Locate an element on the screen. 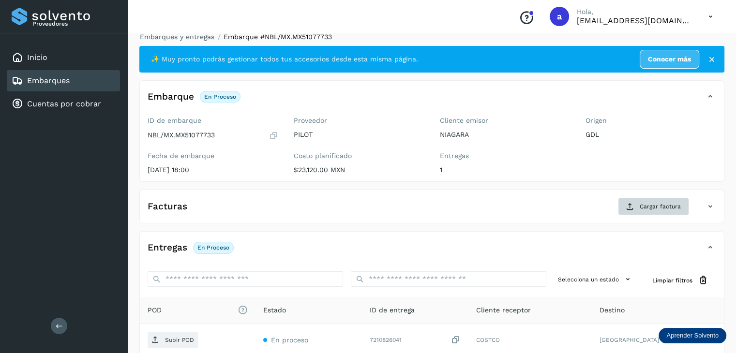 The width and height of the screenshot is (736, 353). span: ✨ Muy pronto podrás gestionar todos tus accesorios desde esta misma página. is located at coordinates (284, 59).